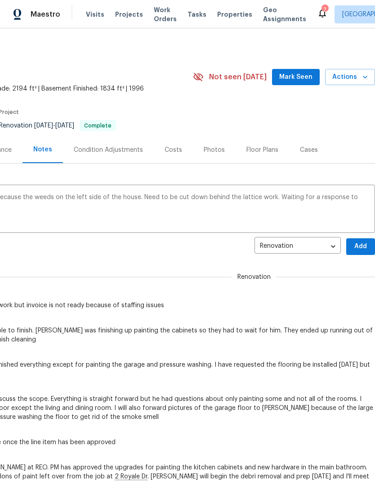 This screenshot has width=375, height=482. What do you see at coordinates (361, 246) in the screenshot?
I see `span: Add` at bounding box center [361, 246].